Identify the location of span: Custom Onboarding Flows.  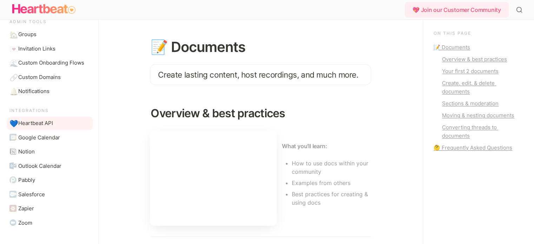
(51, 63).